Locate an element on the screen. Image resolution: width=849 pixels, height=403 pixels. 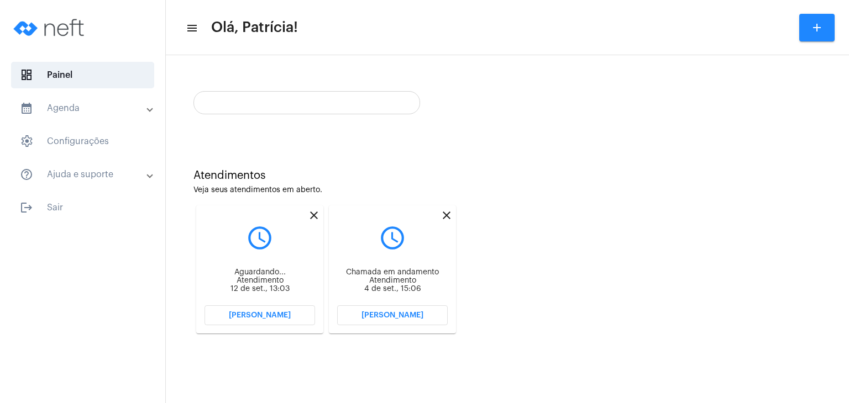
span: Configurações is located at coordinates (82, 141).